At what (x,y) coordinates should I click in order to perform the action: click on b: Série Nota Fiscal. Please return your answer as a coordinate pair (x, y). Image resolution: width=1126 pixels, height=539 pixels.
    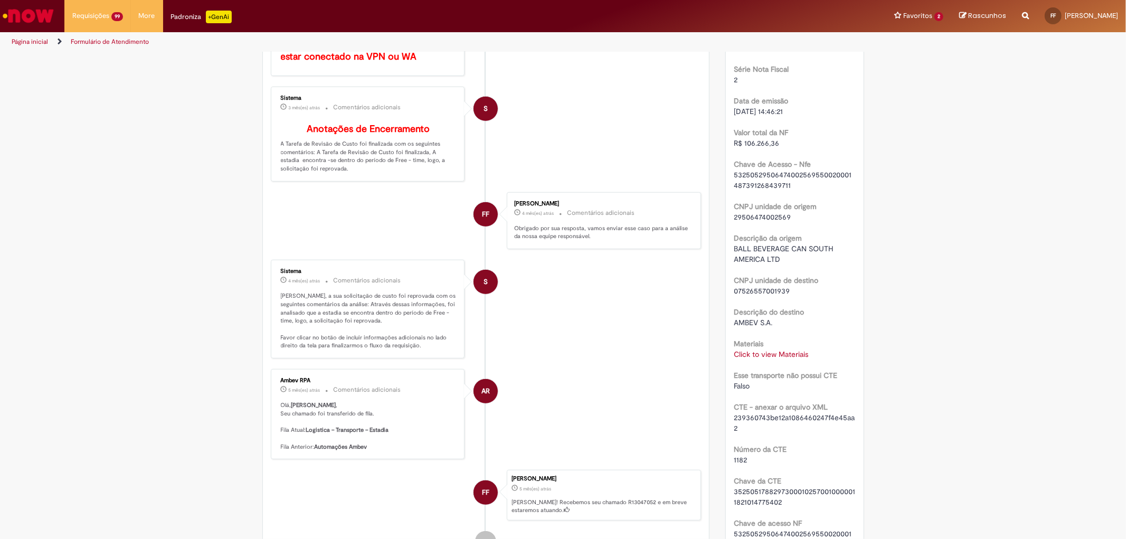
    Looking at the image, I should click on (761, 69).